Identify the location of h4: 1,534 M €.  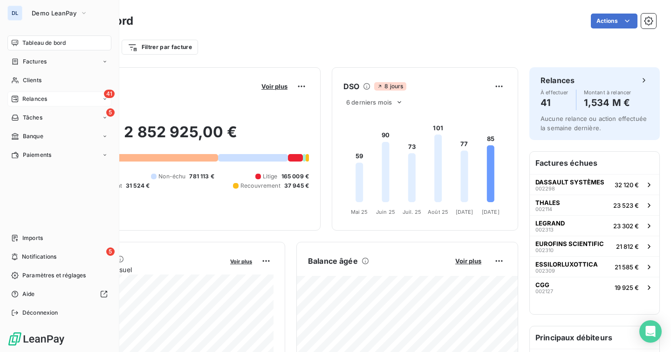
(608, 103).